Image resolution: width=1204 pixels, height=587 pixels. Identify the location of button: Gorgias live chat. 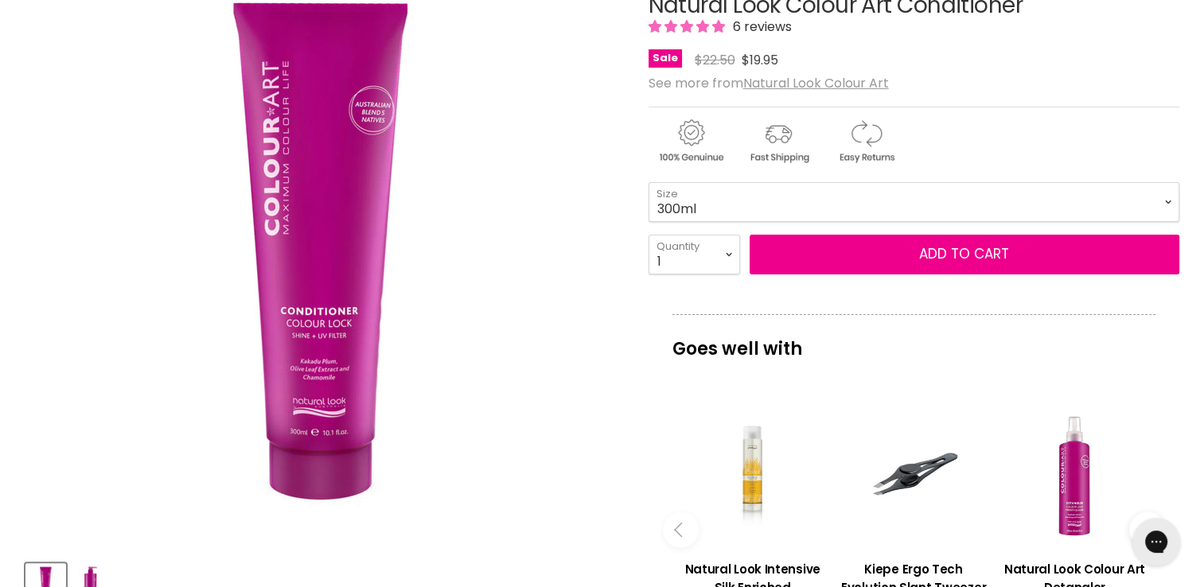
(32, 29).